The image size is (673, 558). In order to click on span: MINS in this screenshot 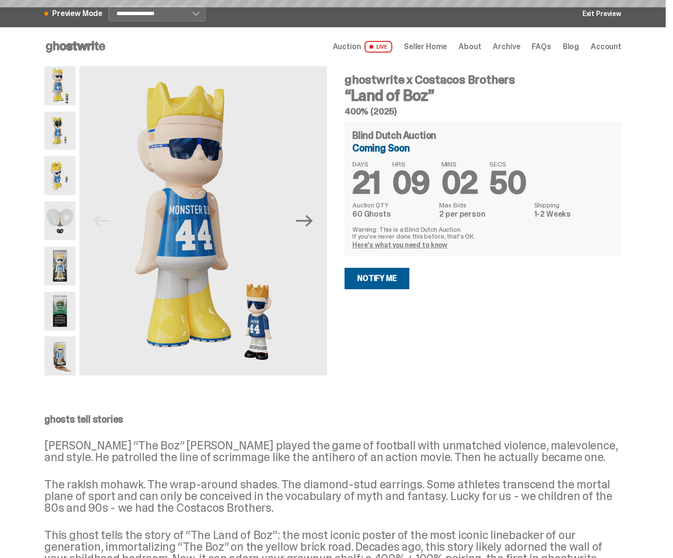, I will do `click(459, 164)`.